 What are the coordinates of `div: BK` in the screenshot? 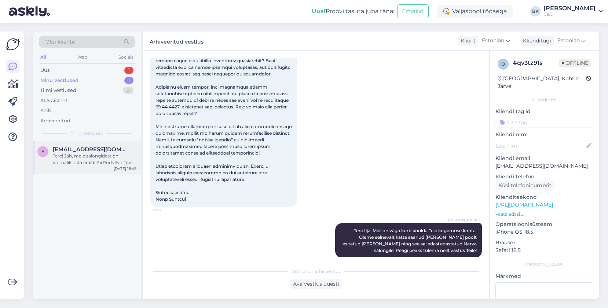 It's located at (536, 11).